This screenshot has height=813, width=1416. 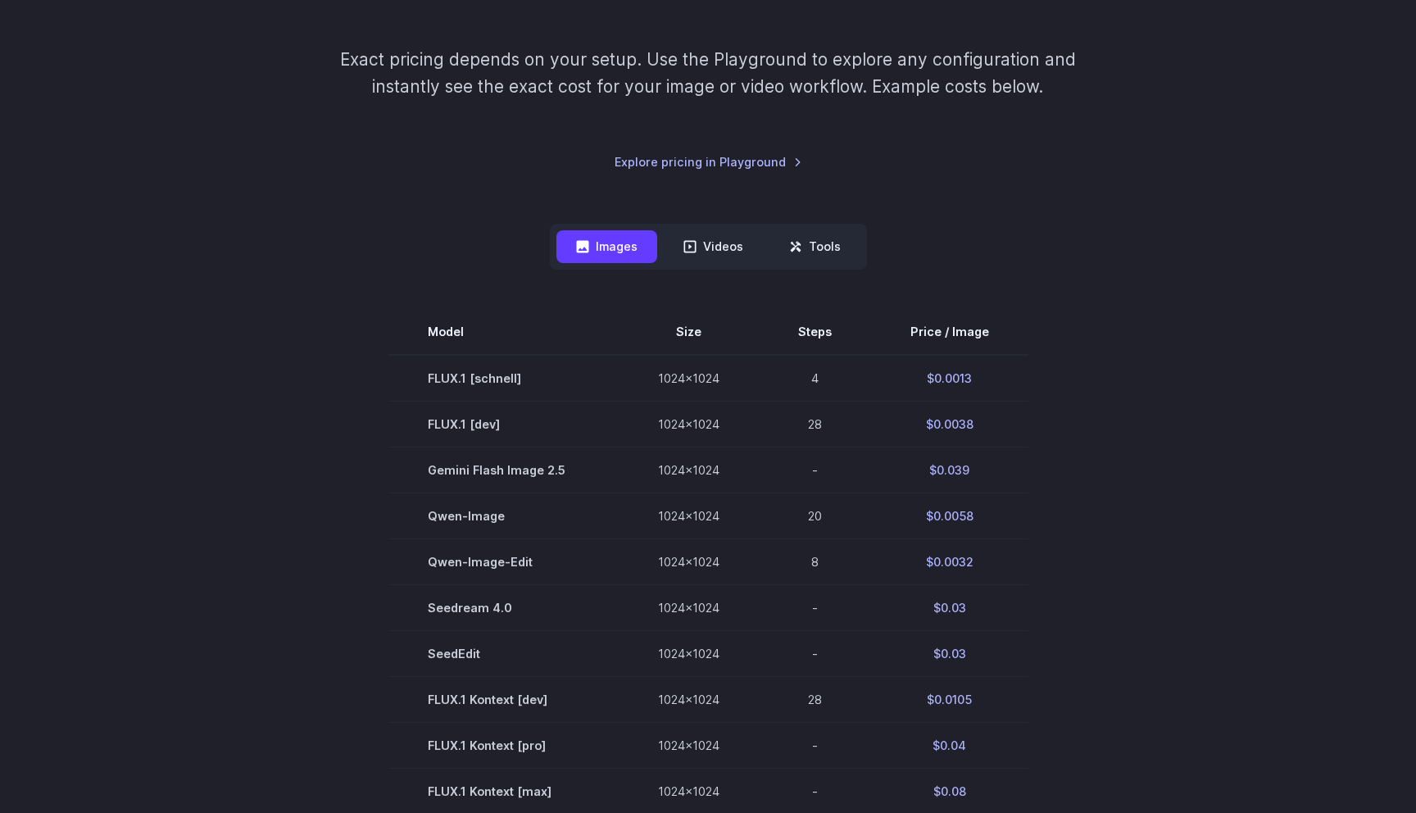 What do you see at coordinates (950, 424) in the screenshot?
I see `td: $0.0038` at bounding box center [950, 424].